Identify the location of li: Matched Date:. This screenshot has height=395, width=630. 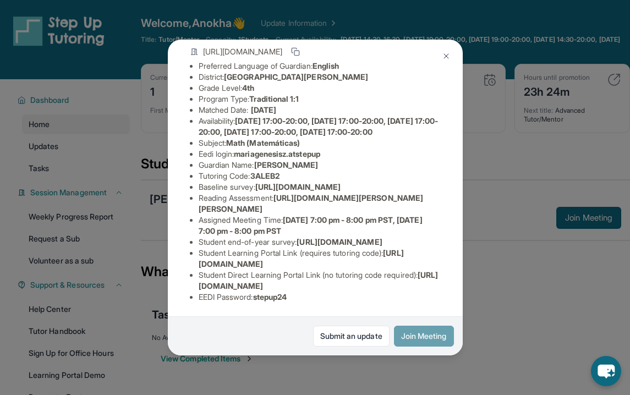
(320, 110).